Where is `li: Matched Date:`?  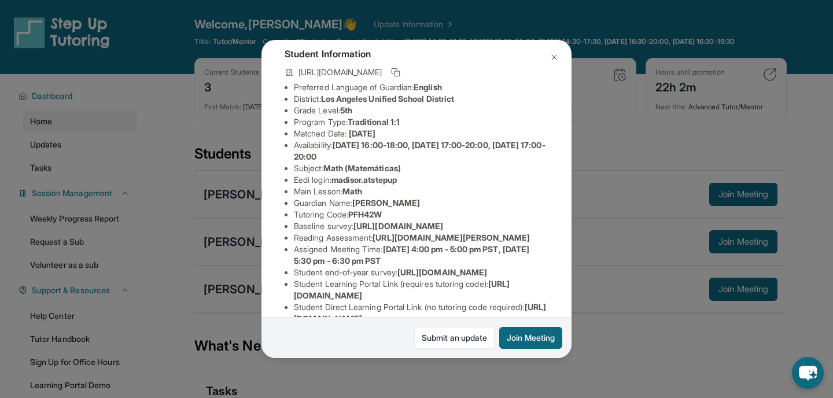
li: Matched Date: is located at coordinates (421, 134).